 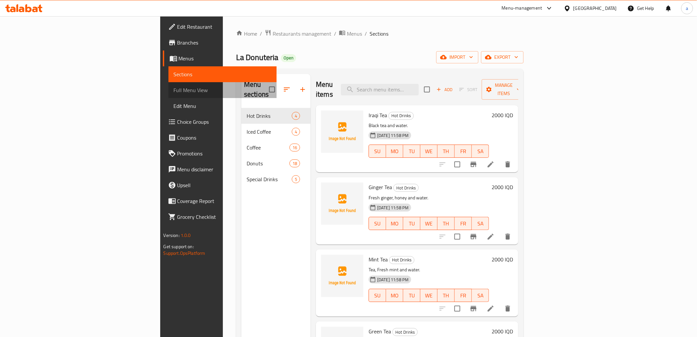 What do you see at coordinates (412, 223) in the screenshot?
I see `button: TU` at bounding box center [412, 223].